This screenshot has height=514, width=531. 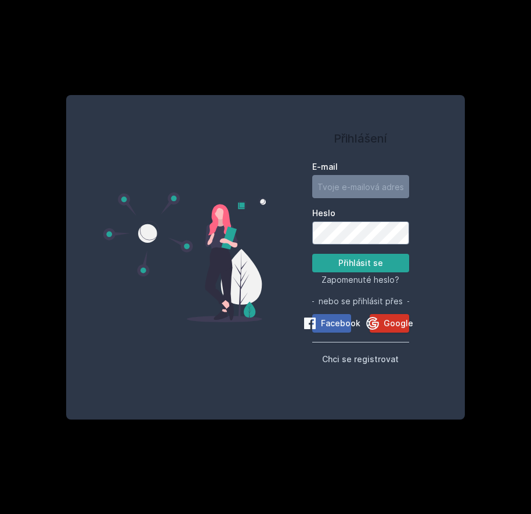 I want to click on span: Zapomenuté heslo?, so click(x=360, y=280).